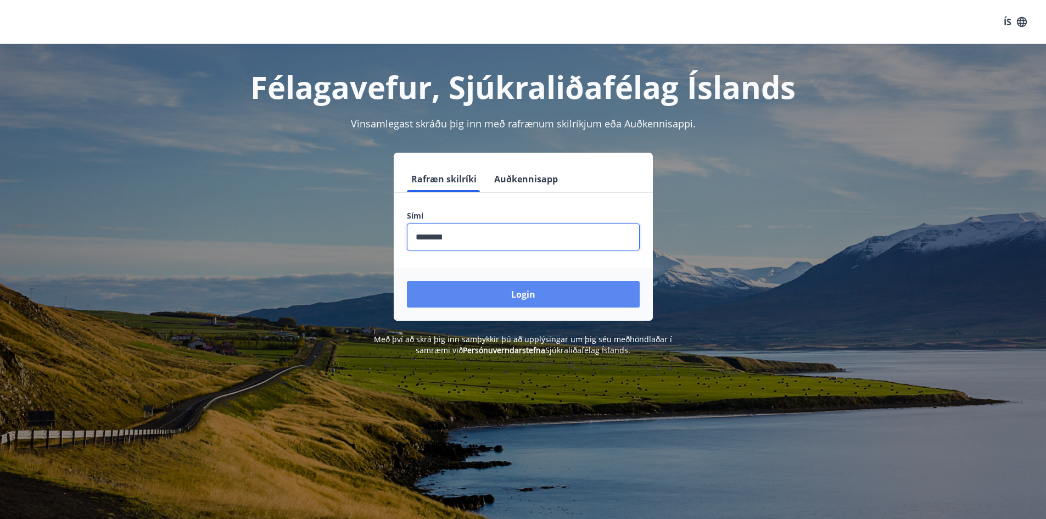  What do you see at coordinates (504, 350) in the screenshot?
I see `a: Persónuverndarstefna` at bounding box center [504, 350].